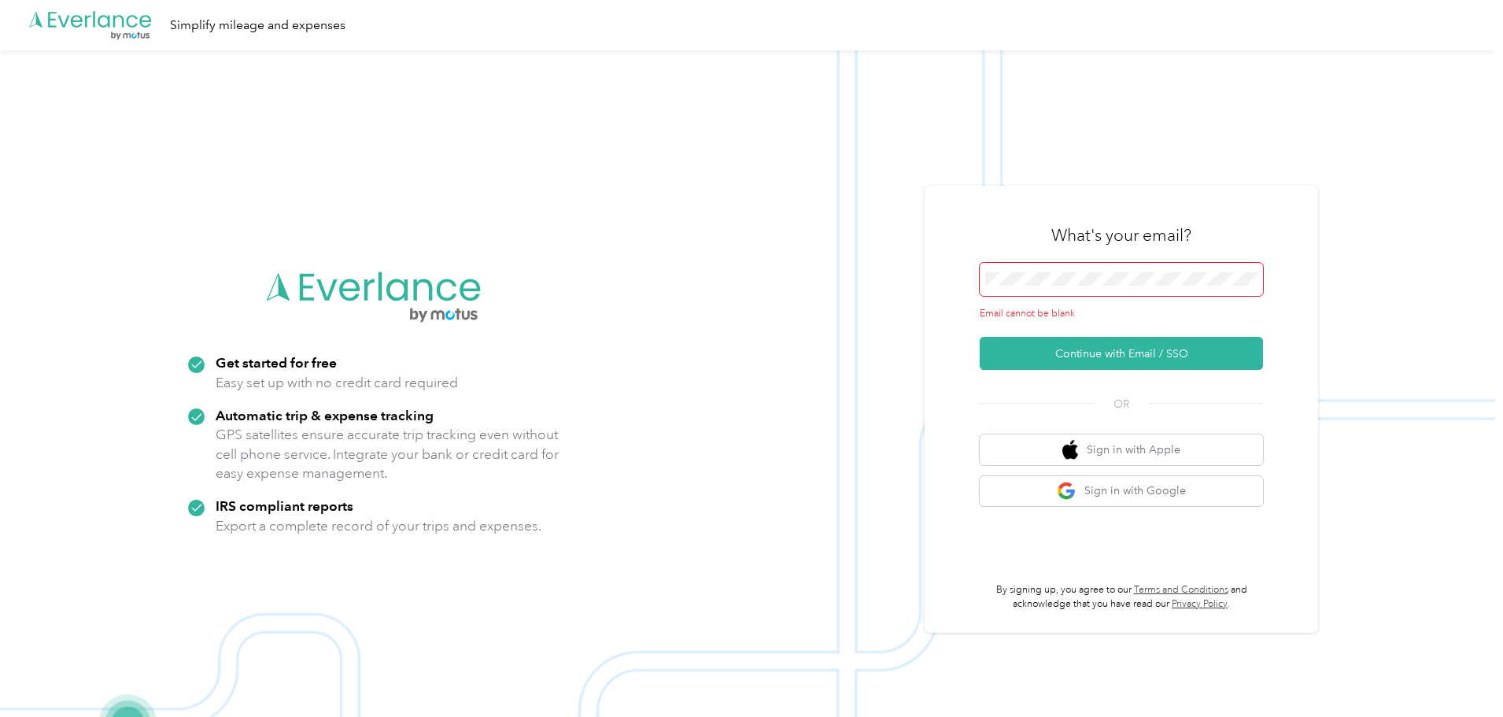 The height and width of the screenshot is (717, 1503). What do you see at coordinates (257, 25) in the screenshot?
I see `div: Simplify mileage and expenses` at bounding box center [257, 25].